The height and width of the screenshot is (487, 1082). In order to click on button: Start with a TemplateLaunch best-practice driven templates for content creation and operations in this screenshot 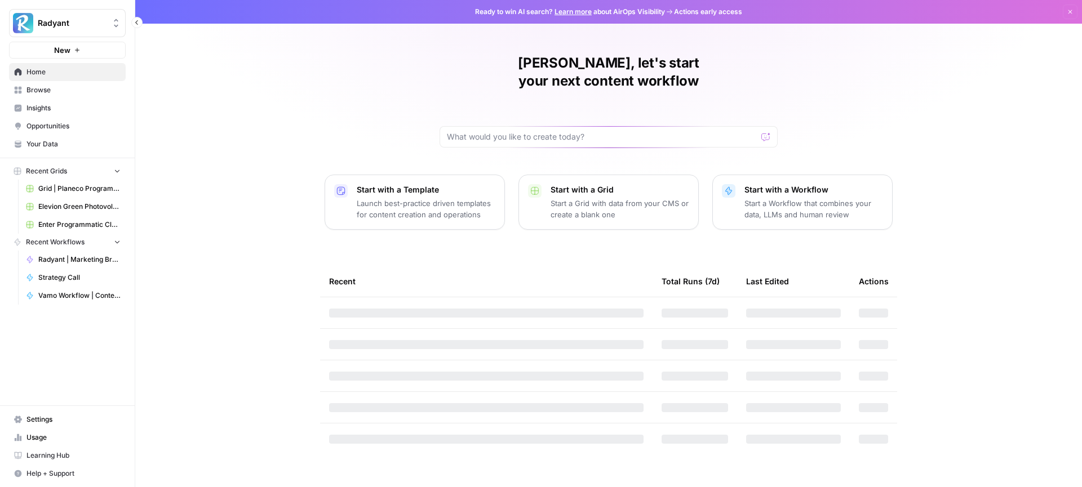, I will do `click(415, 202)`.